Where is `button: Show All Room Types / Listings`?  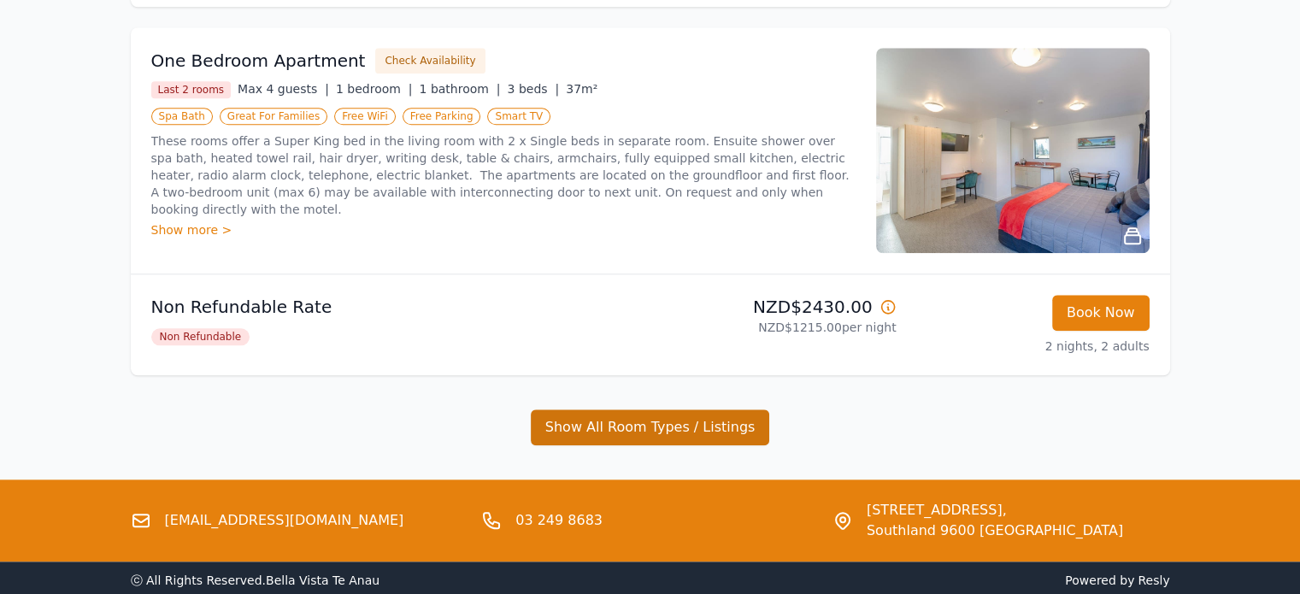 button: Show All Room Types / Listings is located at coordinates (651, 427).